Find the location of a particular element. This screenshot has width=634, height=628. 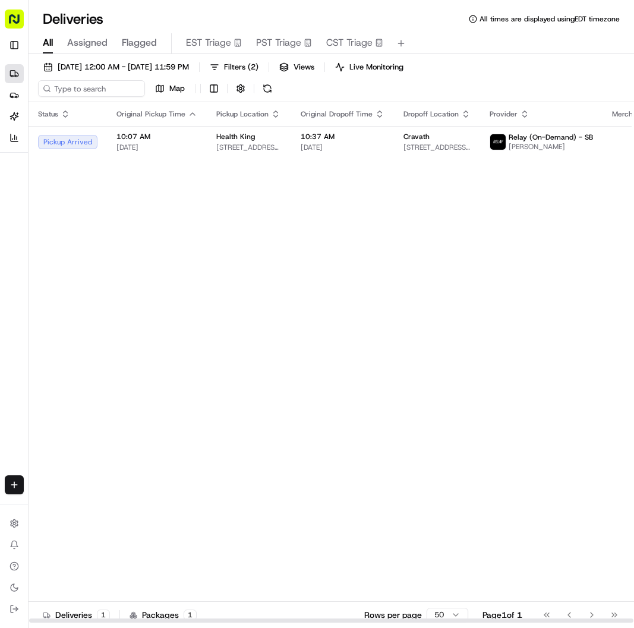

span: All is located at coordinates (48, 43).